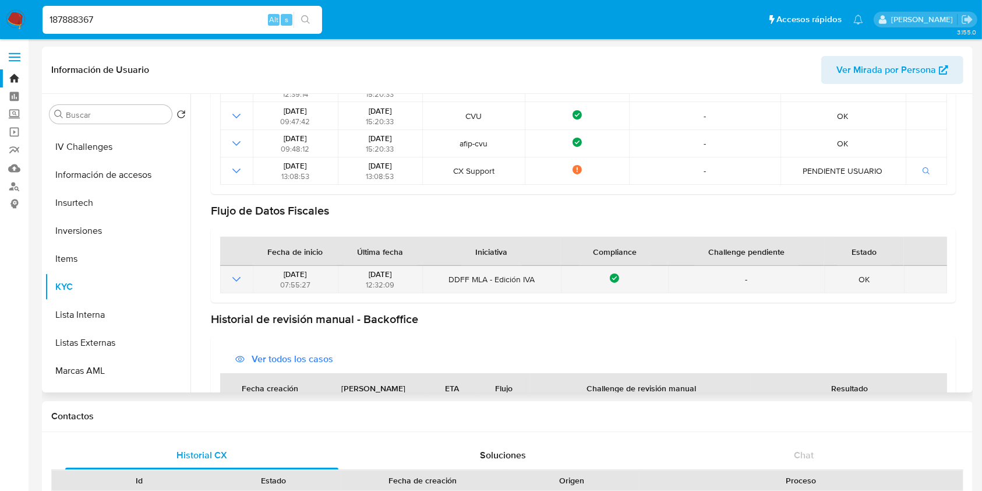  What do you see at coordinates (202, 454) in the screenshot?
I see `span: Historial CX` at bounding box center [202, 454].